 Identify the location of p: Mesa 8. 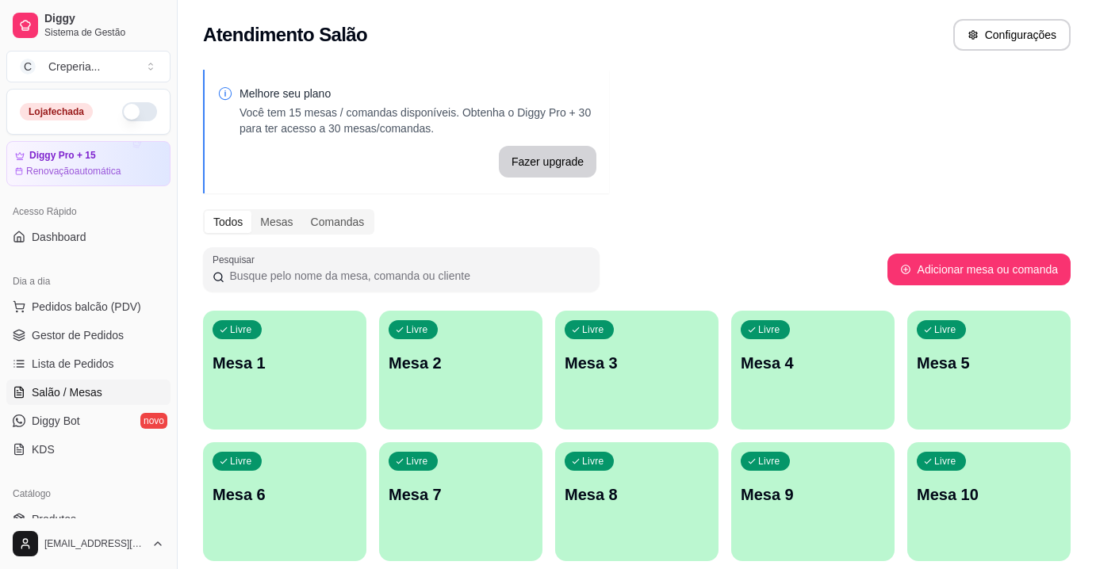
(637, 495).